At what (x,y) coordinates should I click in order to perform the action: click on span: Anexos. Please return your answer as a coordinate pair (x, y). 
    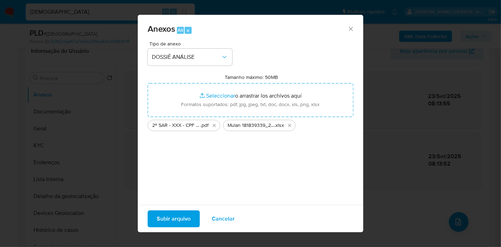
    Looking at the image, I should click on (162, 29).